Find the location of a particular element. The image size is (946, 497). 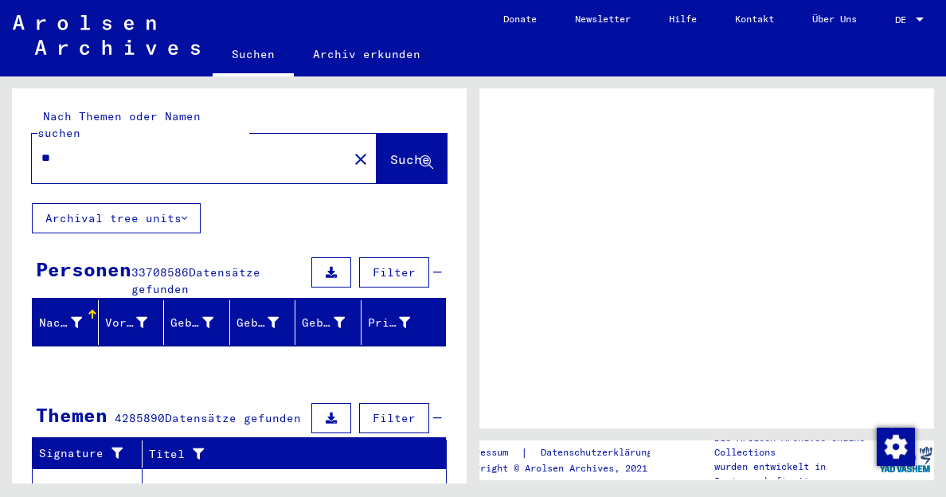

mat-icon: close is located at coordinates (361, 159).